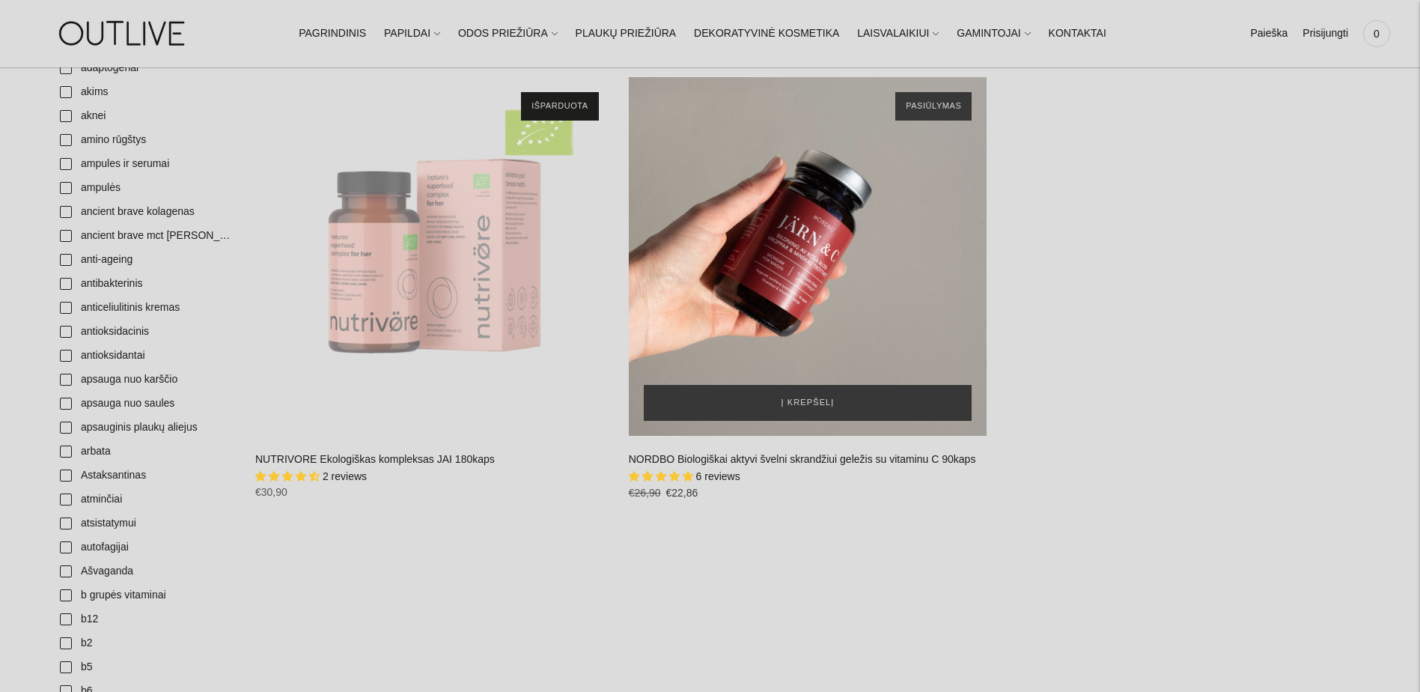 This screenshot has height=692, width=1420. What do you see at coordinates (1077, 34) in the screenshot?
I see `a: KONTAKTAI` at bounding box center [1077, 34].